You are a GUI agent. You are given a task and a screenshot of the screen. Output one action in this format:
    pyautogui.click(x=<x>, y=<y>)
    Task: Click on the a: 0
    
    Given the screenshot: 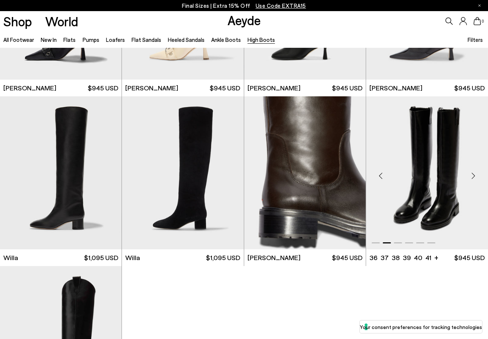 What is the action you would take?
    pyautogui.click(x=477, y=21)
    